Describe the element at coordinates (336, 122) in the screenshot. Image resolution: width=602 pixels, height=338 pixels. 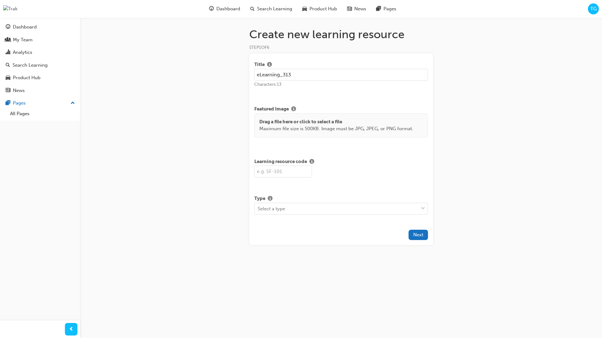
I see `p: Drag a file here or click to select a file` at that location.